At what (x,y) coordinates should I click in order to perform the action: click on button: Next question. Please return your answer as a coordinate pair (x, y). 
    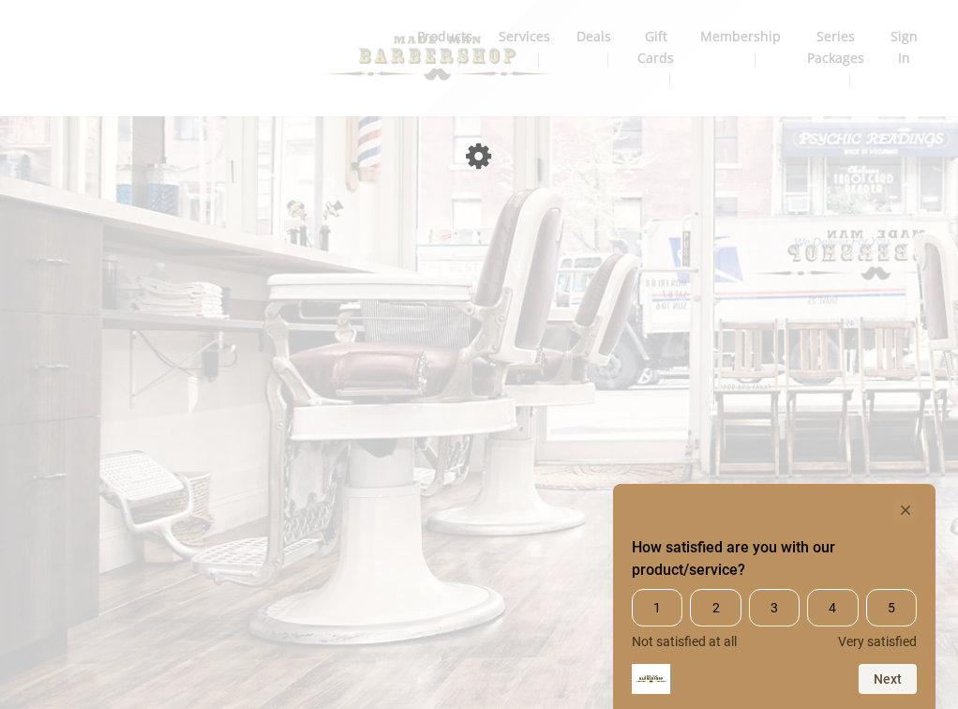
    Looking at the image, I should click on (888, 679).